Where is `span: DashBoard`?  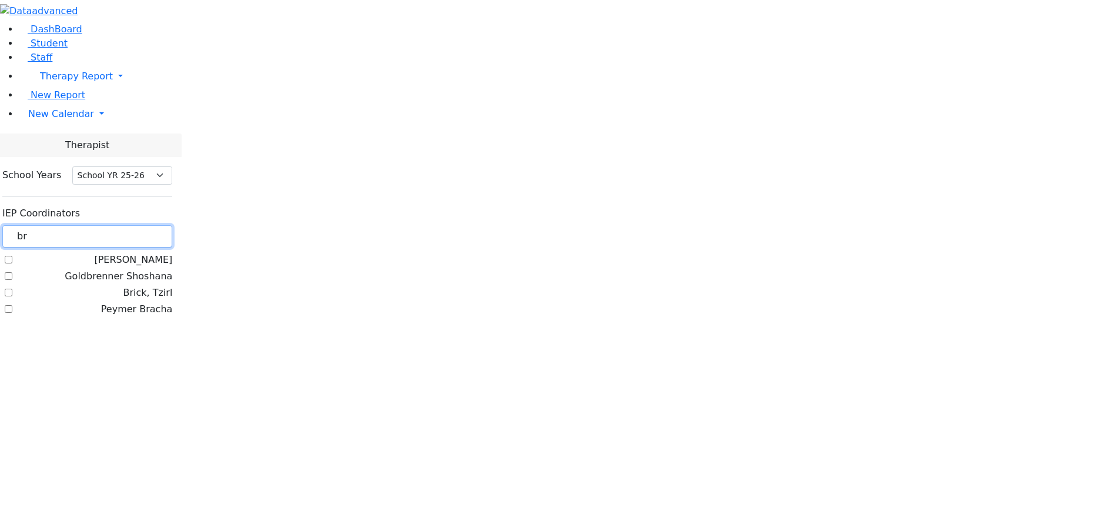 span: DashBoard is located at coordinates (56, 29).